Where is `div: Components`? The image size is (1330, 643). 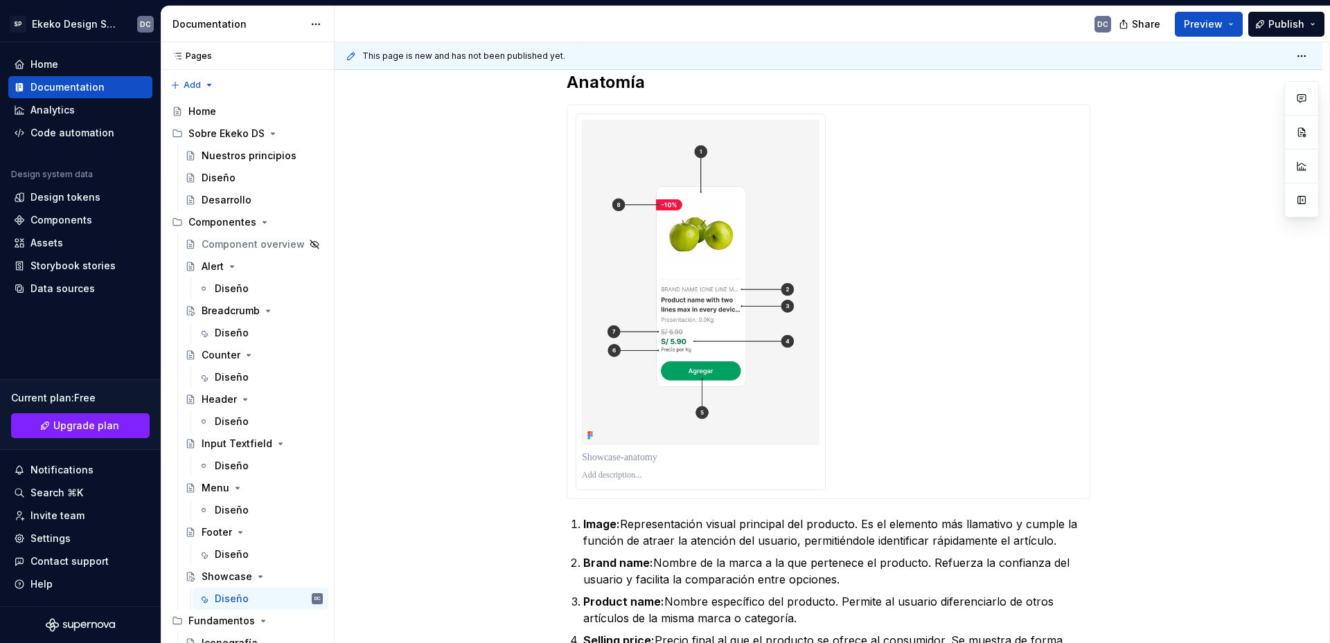 div: Components is located at coordinates (61, 220).